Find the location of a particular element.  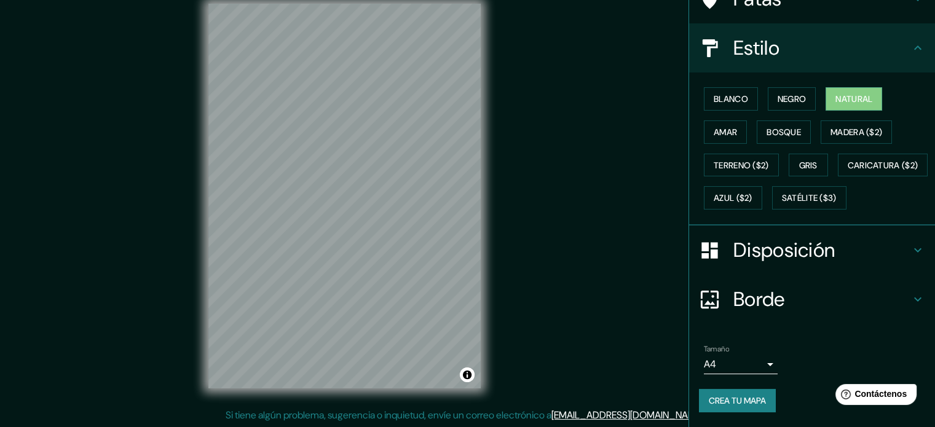

canvas: Mapa is located at coordinates (344, 196).